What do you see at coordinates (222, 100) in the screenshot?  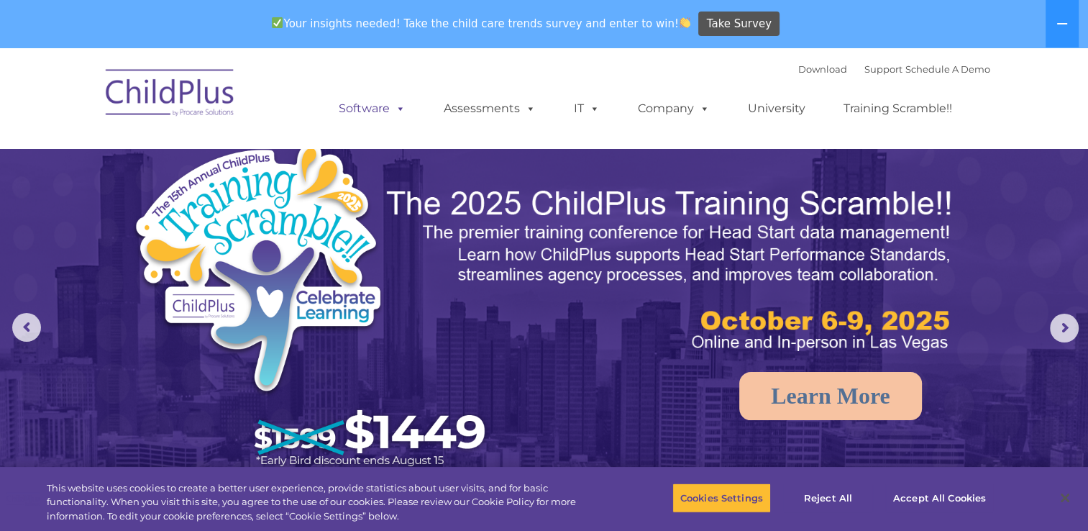 I see `span: Last name` at bounding box center [222, 100].